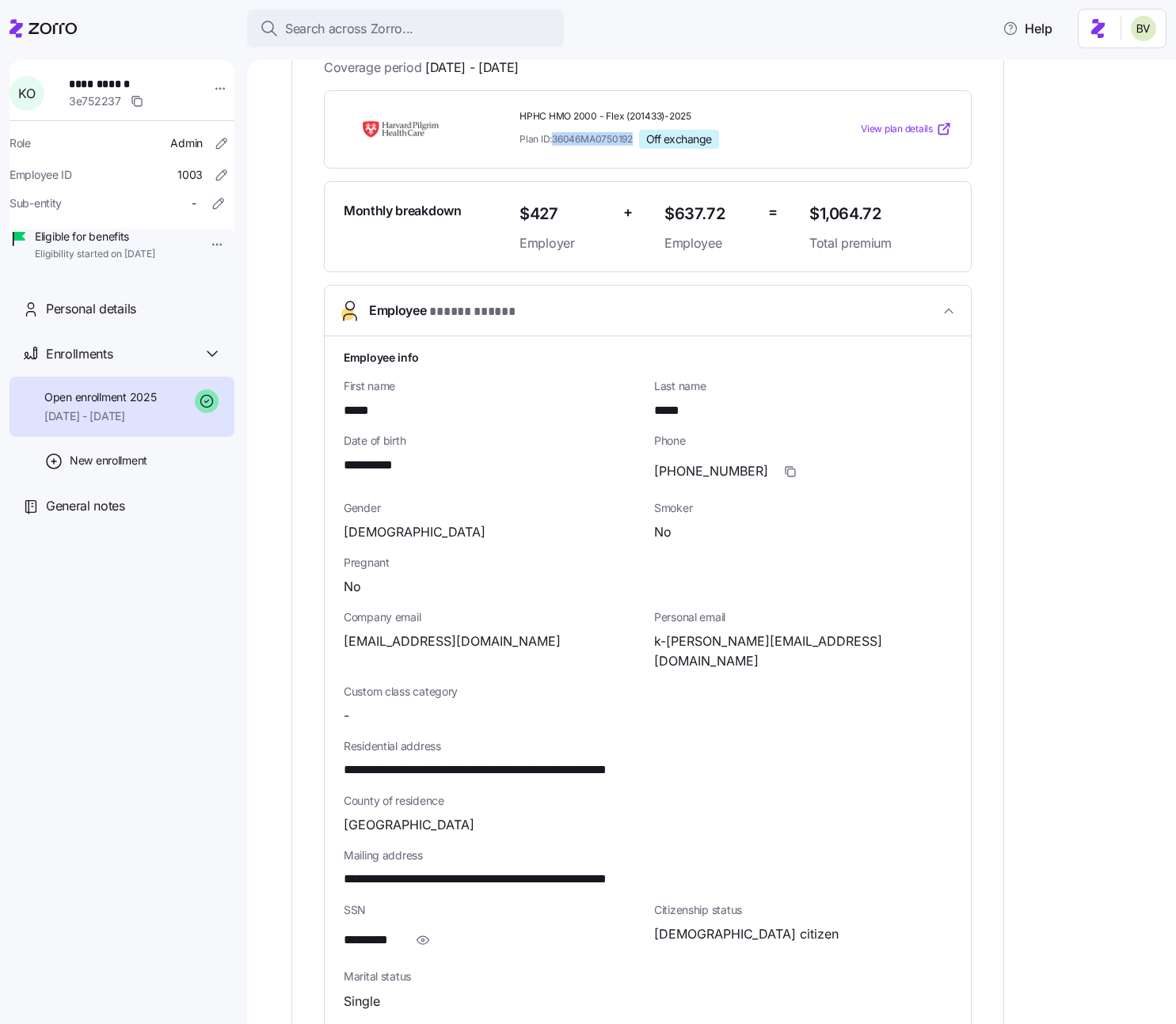 The height and width of the screenshot is (1024, 1176). Describe the element at coordinates (648, 856) in the screenshot. I see `span: Mailing address` at that location.